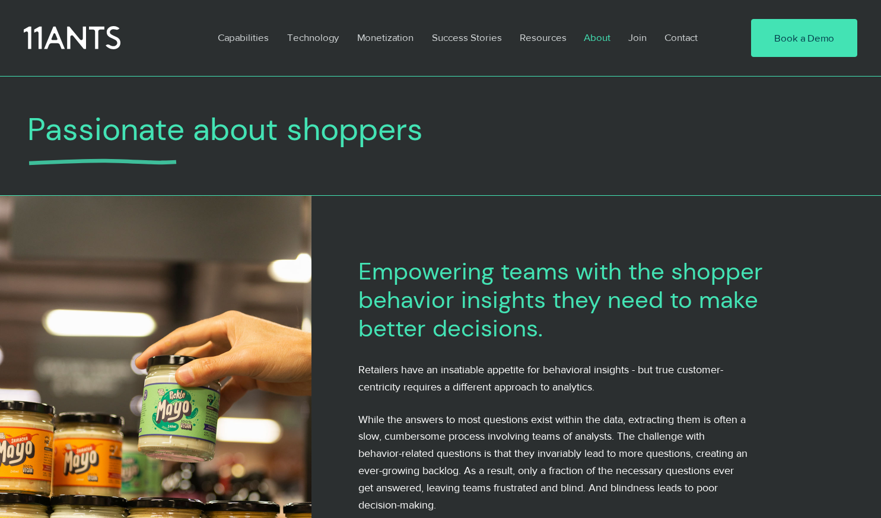 This screenshot has width=881, height=518. I want to click on a: About, so click(597, 37).